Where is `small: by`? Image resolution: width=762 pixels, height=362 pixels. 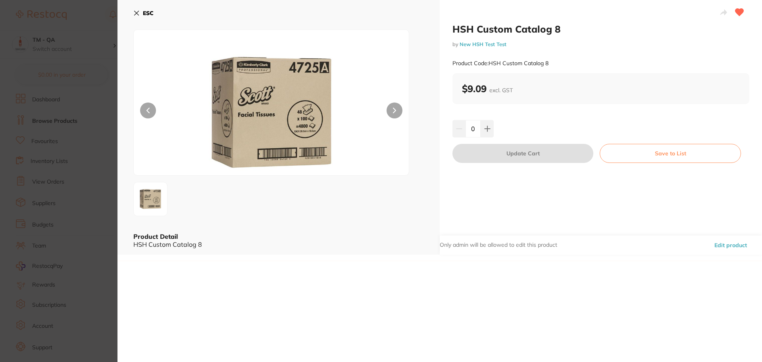
small: by is located at coordinates (601, 44).